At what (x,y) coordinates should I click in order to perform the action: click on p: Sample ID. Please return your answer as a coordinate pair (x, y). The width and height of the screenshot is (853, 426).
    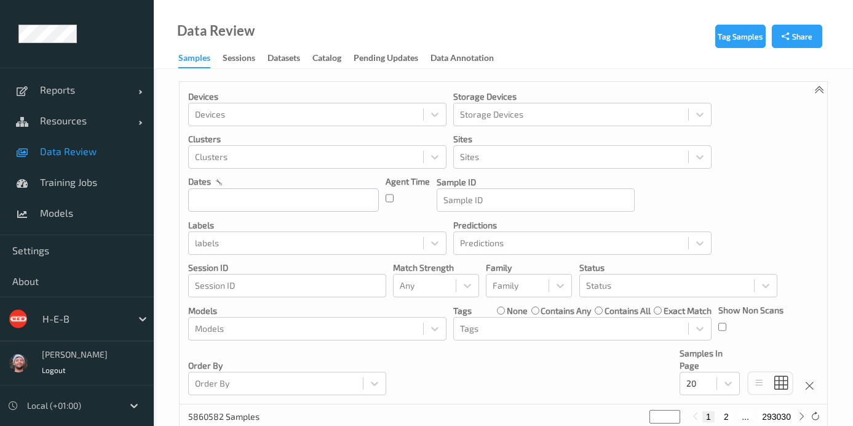
    Looking at the image, I should click on (536, 182).